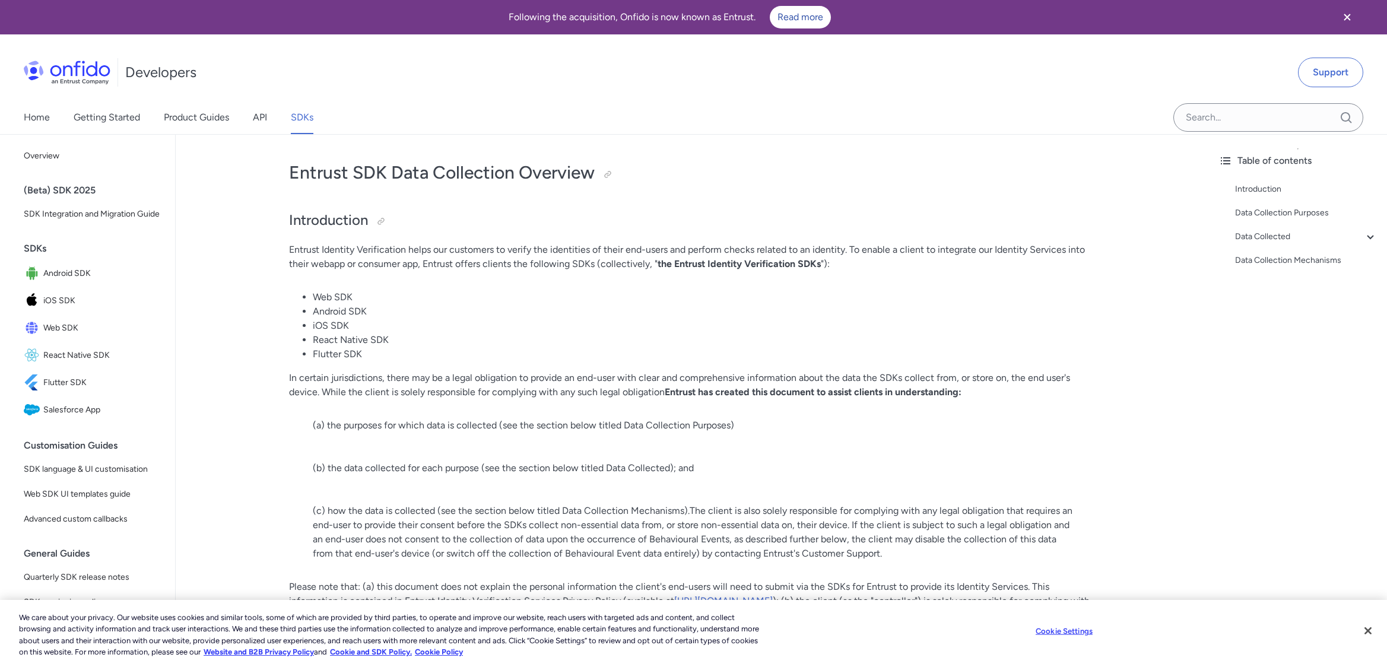  I want to click on img: IconWeb SDK, so click(33, 328).